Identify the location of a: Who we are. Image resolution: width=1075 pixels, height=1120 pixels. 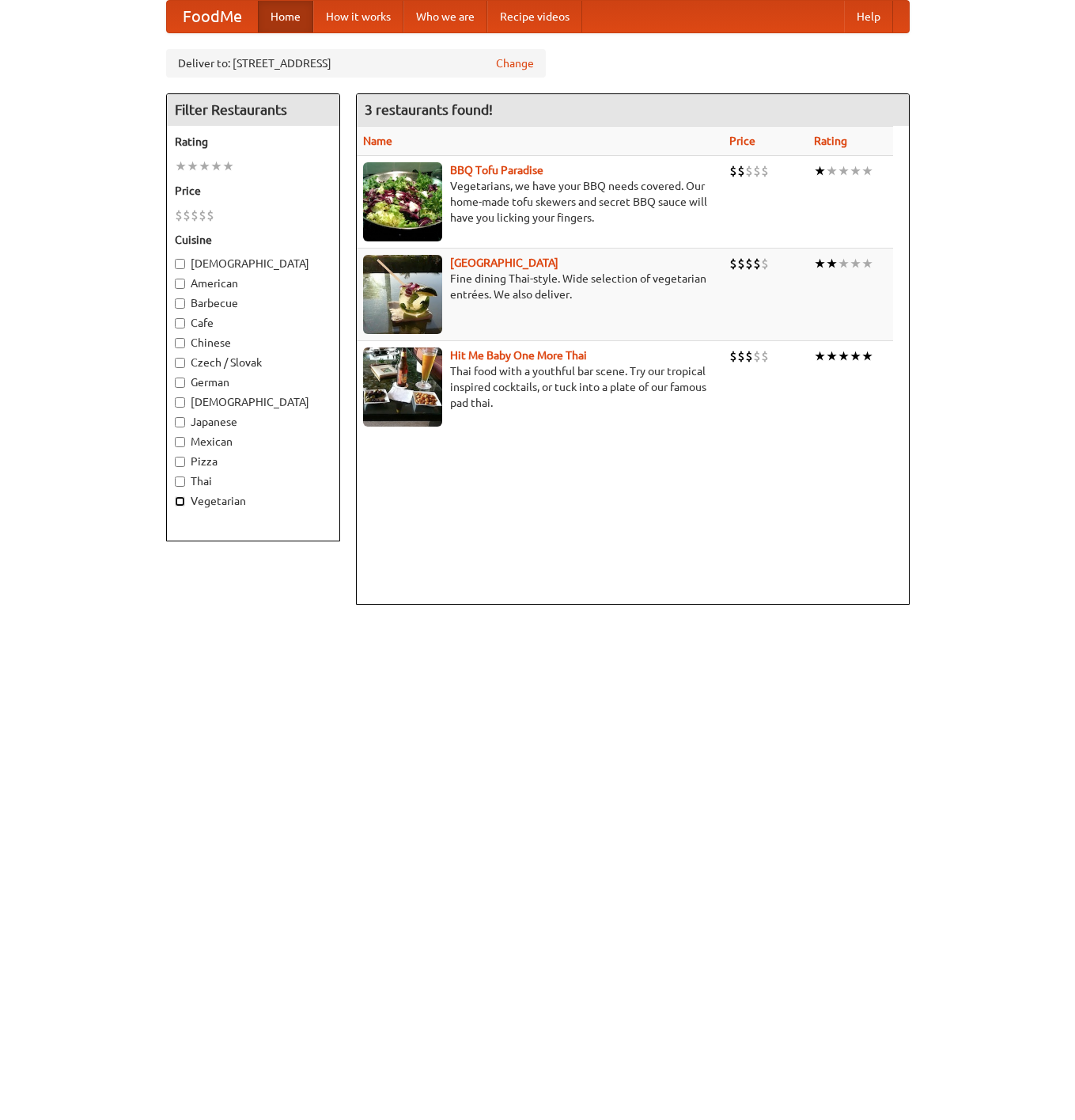
(446, 17).